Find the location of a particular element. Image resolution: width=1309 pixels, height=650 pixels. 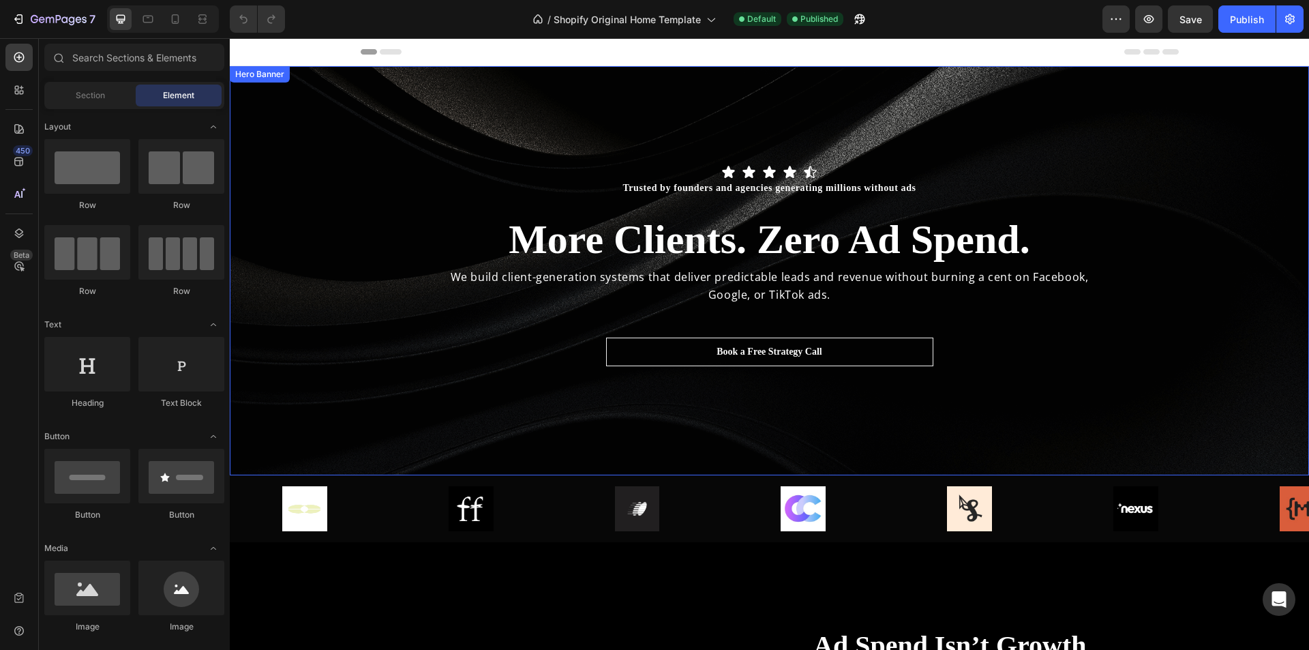

p: 7 is located at coordinates (92, 19).